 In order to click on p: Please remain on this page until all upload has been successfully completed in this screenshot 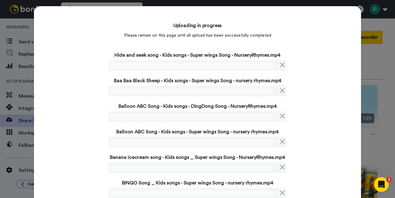, I will do `click(197, 35)`.